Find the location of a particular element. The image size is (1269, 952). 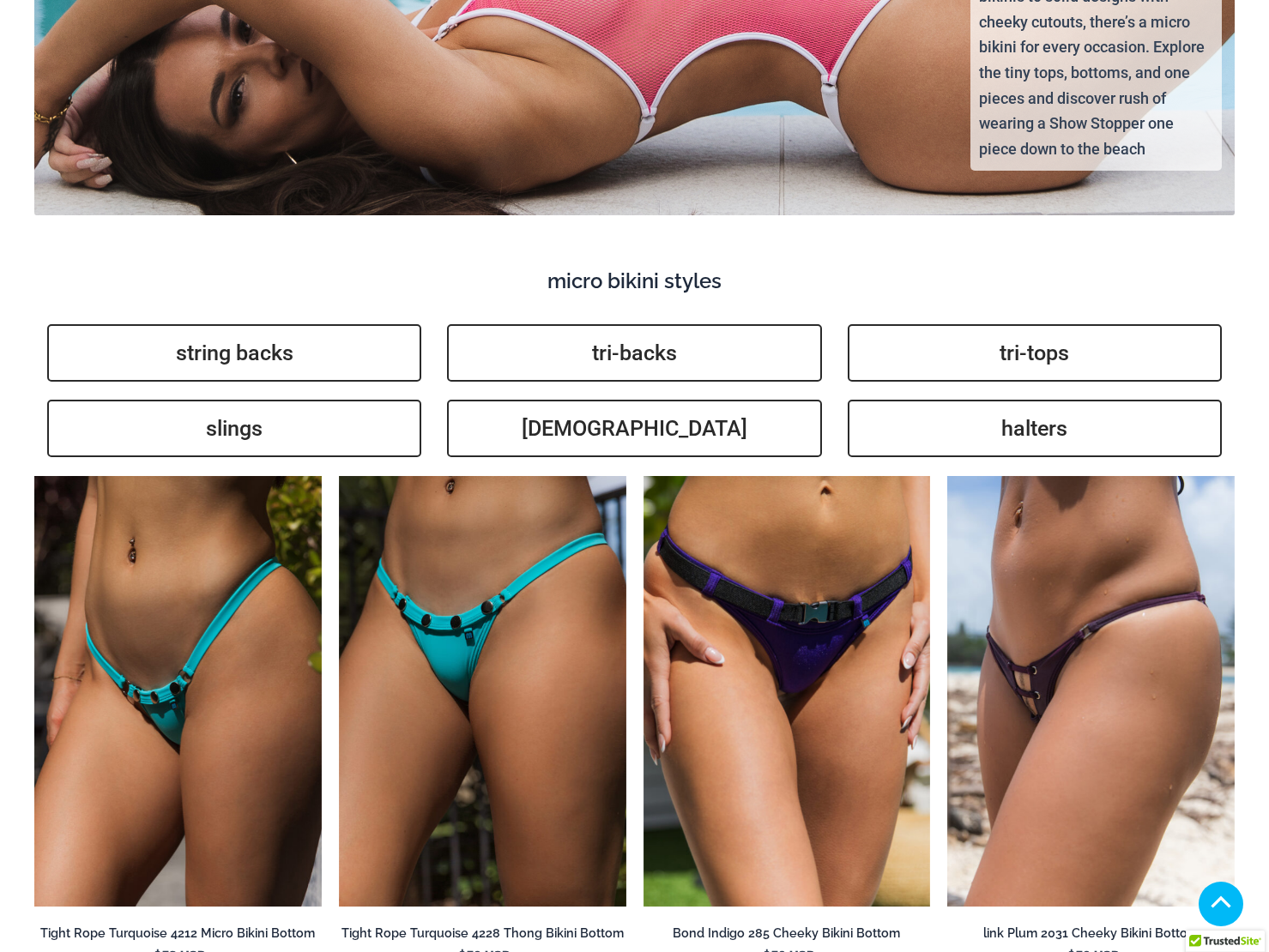

a: halters is located at coordinates (1035, 428).